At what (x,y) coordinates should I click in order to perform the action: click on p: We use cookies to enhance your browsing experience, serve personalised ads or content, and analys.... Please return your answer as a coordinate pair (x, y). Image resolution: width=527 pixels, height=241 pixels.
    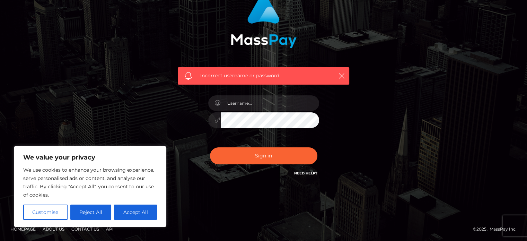
    Looking at the image, I should click on (90, 182).